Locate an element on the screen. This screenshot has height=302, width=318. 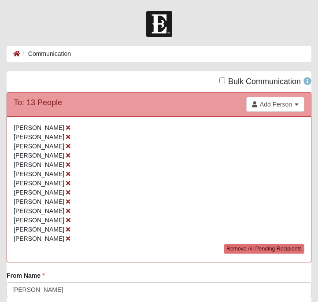
div: To: 13 People is located at coordinates (38, 102).